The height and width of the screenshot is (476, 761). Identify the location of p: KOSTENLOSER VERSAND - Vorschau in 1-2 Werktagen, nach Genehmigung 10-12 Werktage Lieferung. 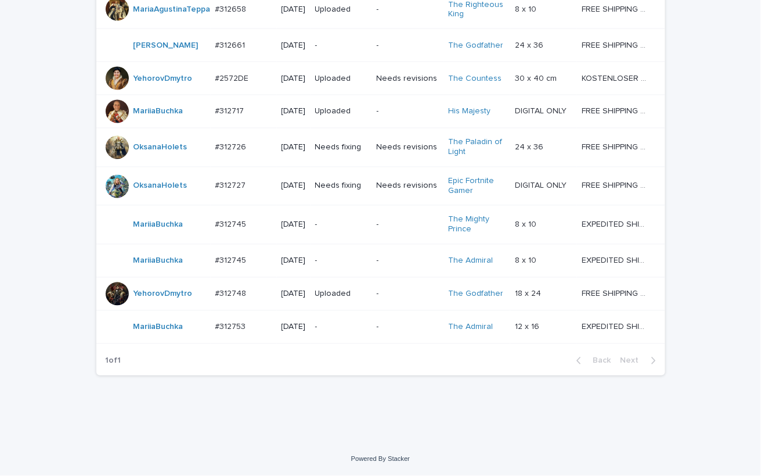
(615, 77).